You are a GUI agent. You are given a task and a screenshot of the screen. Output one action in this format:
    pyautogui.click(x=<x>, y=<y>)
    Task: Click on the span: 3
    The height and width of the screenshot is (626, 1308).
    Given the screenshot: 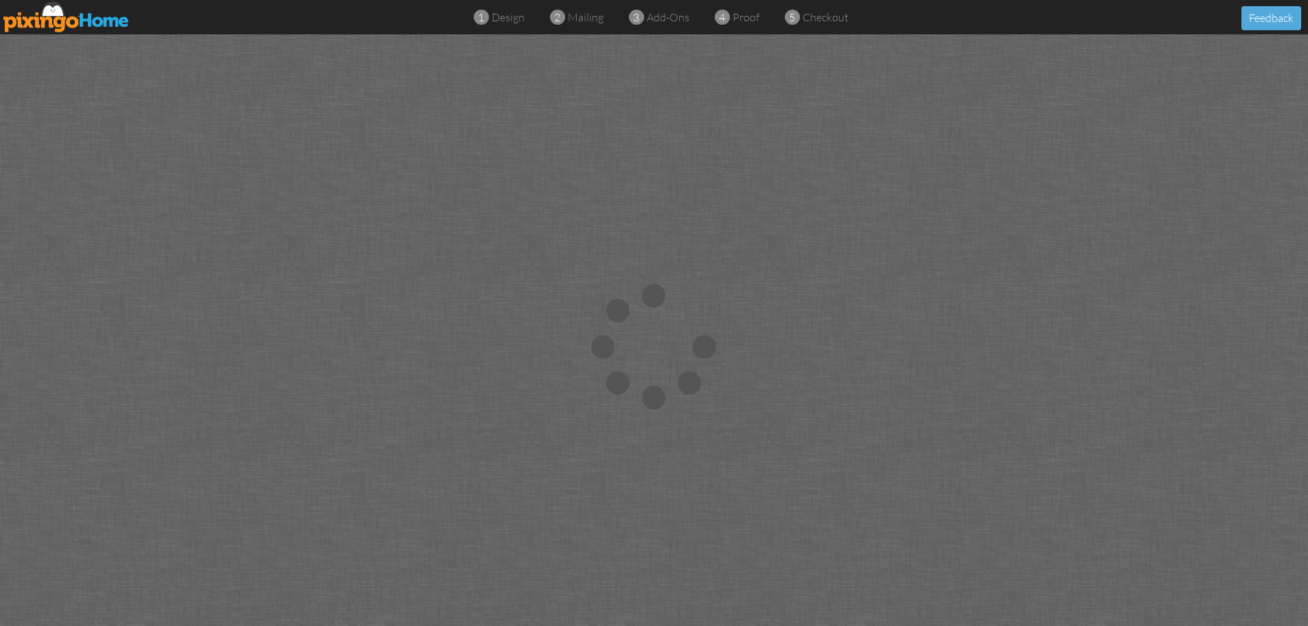 What is the action you would take?
    pyautogui.click(x=636, y=17)
    